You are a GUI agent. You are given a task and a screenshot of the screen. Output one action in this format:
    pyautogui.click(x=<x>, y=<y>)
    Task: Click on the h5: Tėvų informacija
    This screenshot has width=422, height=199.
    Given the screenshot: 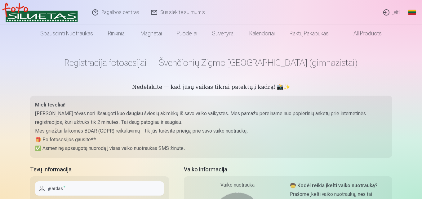 What is the action you would take?
    pyautogui.click(x=100, y=169)
    